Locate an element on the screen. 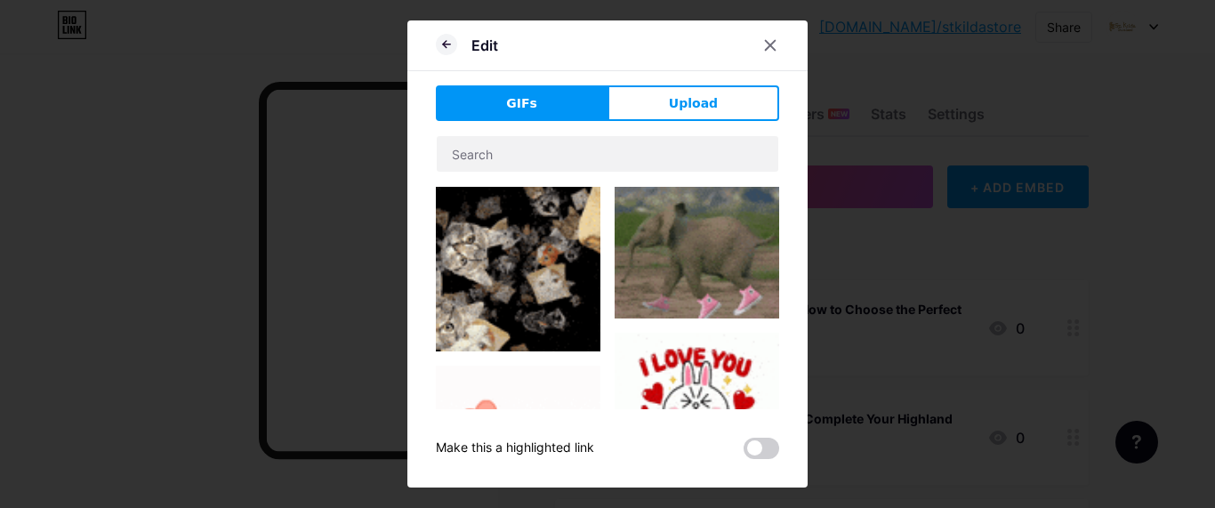 The height and width of the screenshot is (508, 1215). span: Upload is located at coordinates (693, 103).